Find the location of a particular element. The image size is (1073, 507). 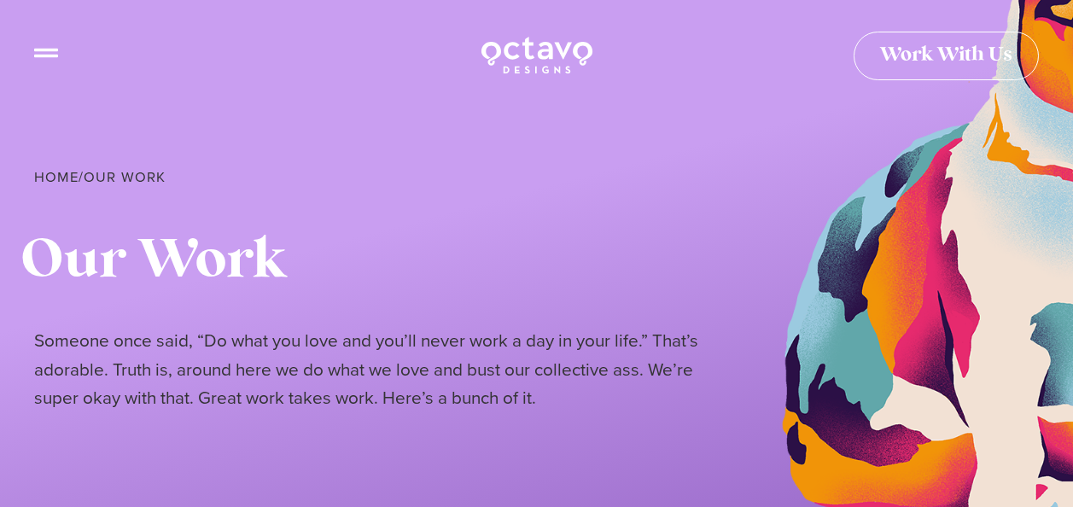

a: Home is located at coordinates (56, 177).